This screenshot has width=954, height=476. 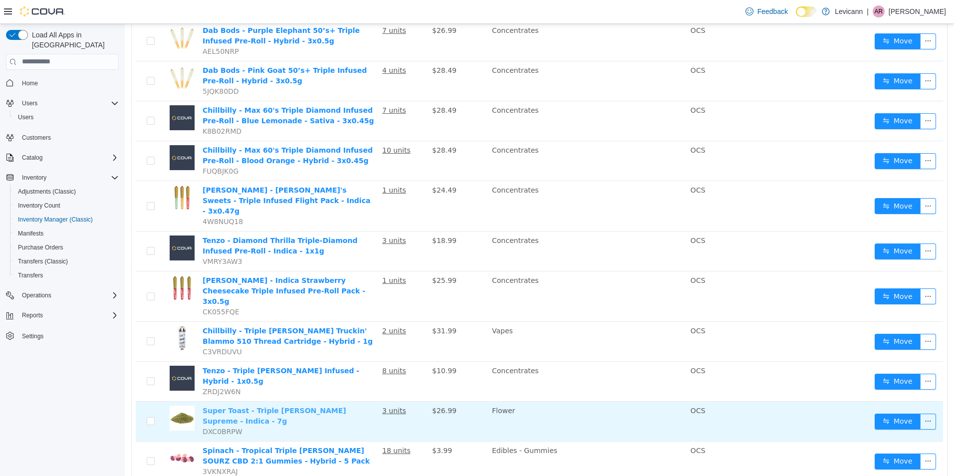 What do you see at coordinates (40, 248) in the screenshot?
I see `a: Purchase Orders` at bounding box center [40, 248].